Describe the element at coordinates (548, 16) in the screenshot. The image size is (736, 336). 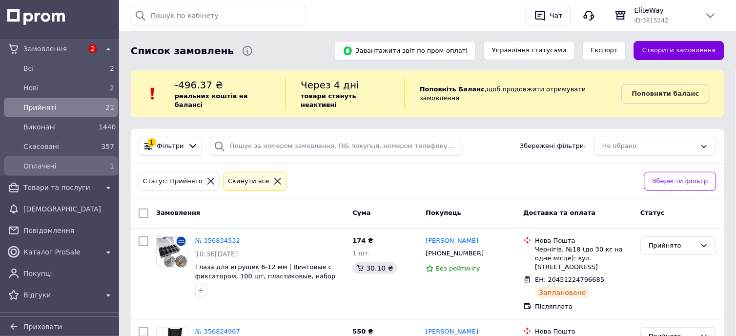
I see `button: Чат` at that location.